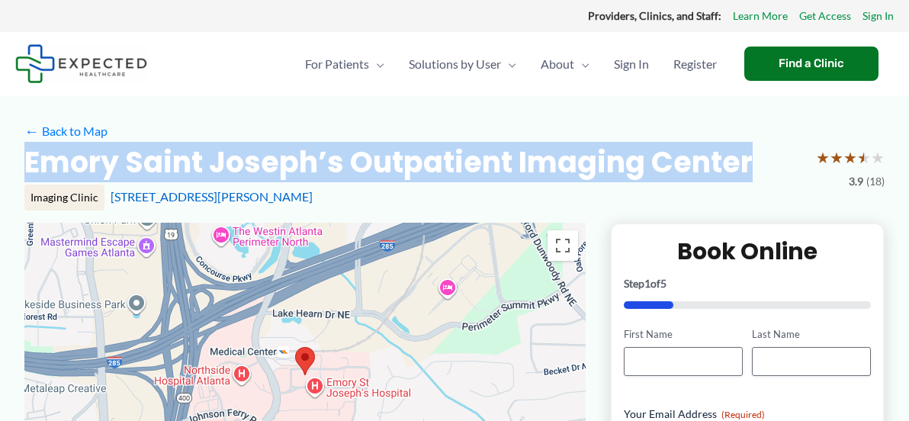  I want to click on a: Learn More, so click(760, 16).